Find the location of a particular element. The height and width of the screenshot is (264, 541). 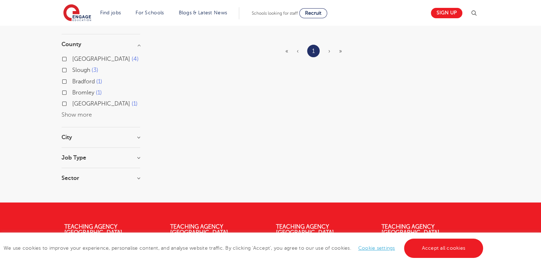

img: Engage Education is located at coordinates (77, 13).